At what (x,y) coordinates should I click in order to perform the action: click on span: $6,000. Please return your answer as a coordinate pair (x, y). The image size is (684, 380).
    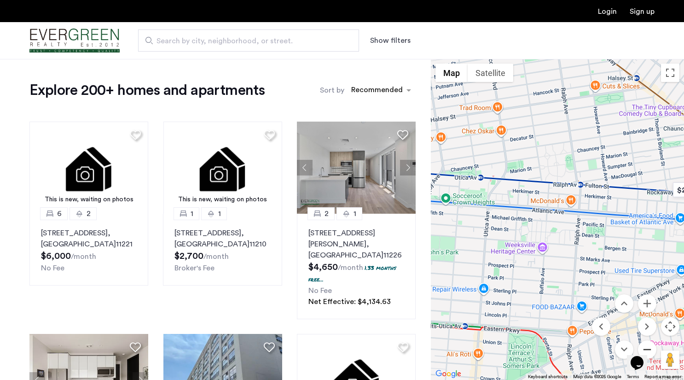
    Looking at the image, I should click on (56, 256).